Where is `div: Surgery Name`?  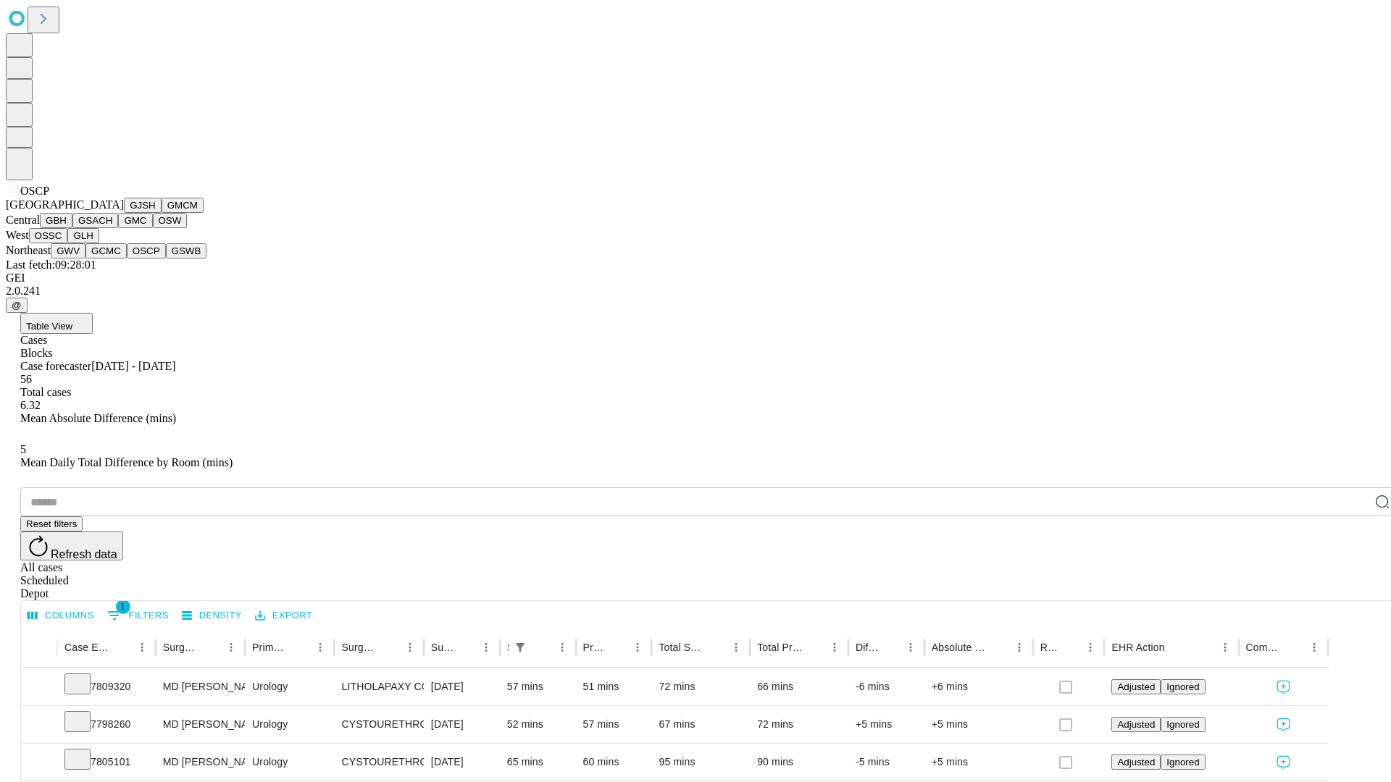 div: Surgery Name is located at coordinates (359, 648).